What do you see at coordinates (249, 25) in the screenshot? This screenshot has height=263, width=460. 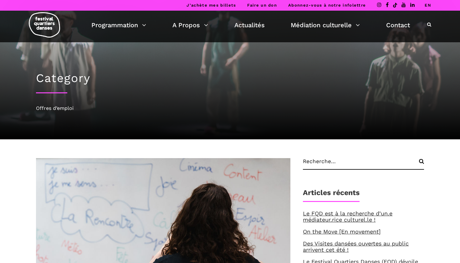 I see `a: Actualités` at bounding box center [249, 25].